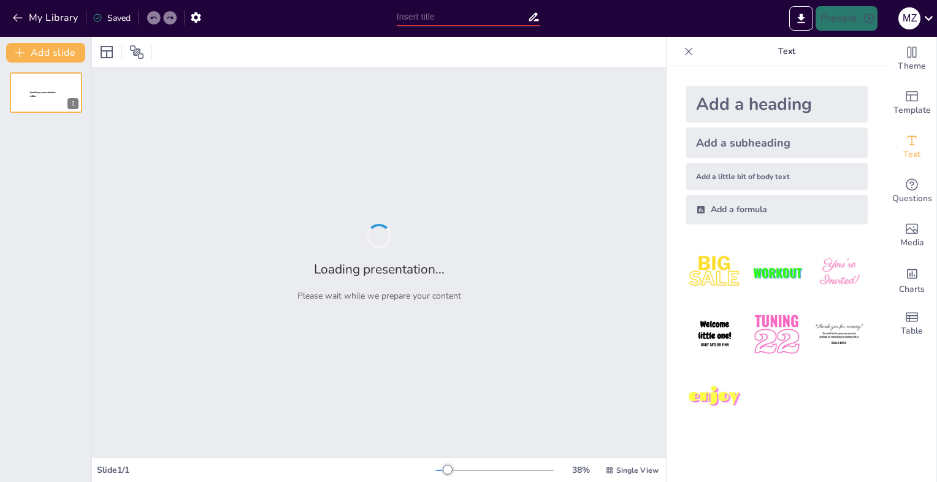 This screenshot has width=937, height=482. Describe the element at coordinates (581, 470) in the screenshot. I see `div: 38 %` at that location.